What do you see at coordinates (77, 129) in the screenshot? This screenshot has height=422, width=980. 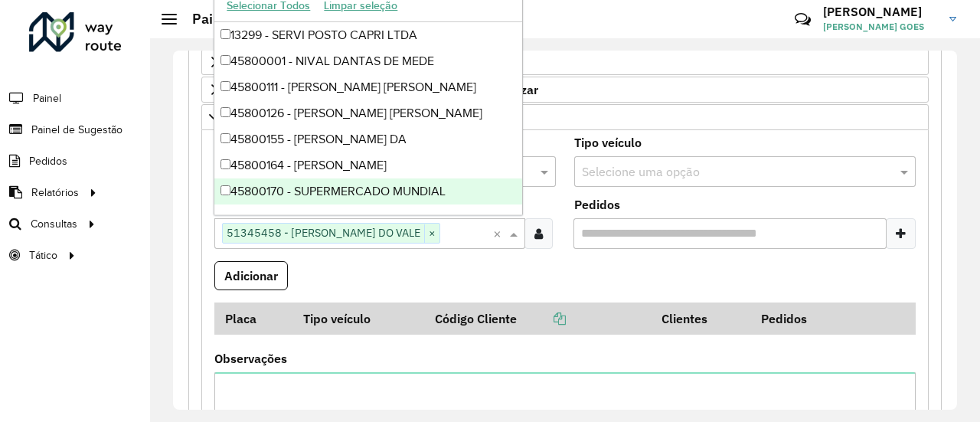 I see `span: Painel de Sugestão` at bounding box center [77, 129].